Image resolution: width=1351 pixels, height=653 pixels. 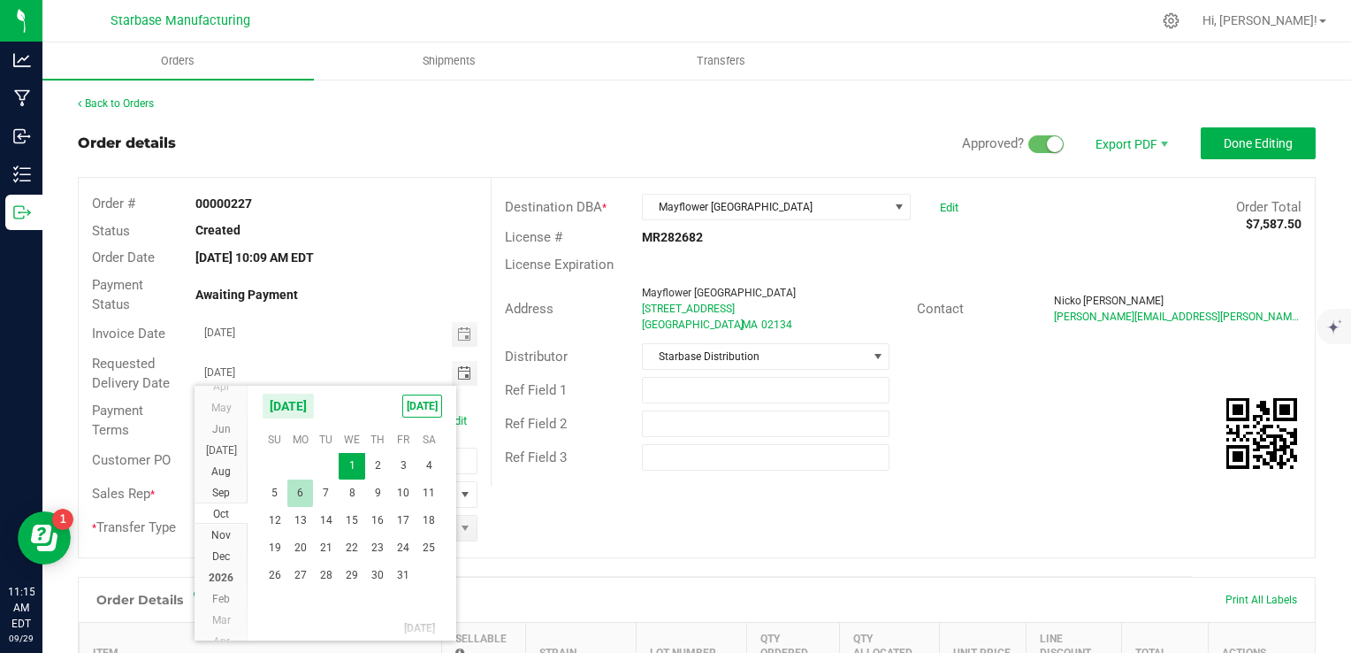 What do you see at coordinates (111, 231) in the screenshot?
I see `span: Status` at bounding box center [111, 231].